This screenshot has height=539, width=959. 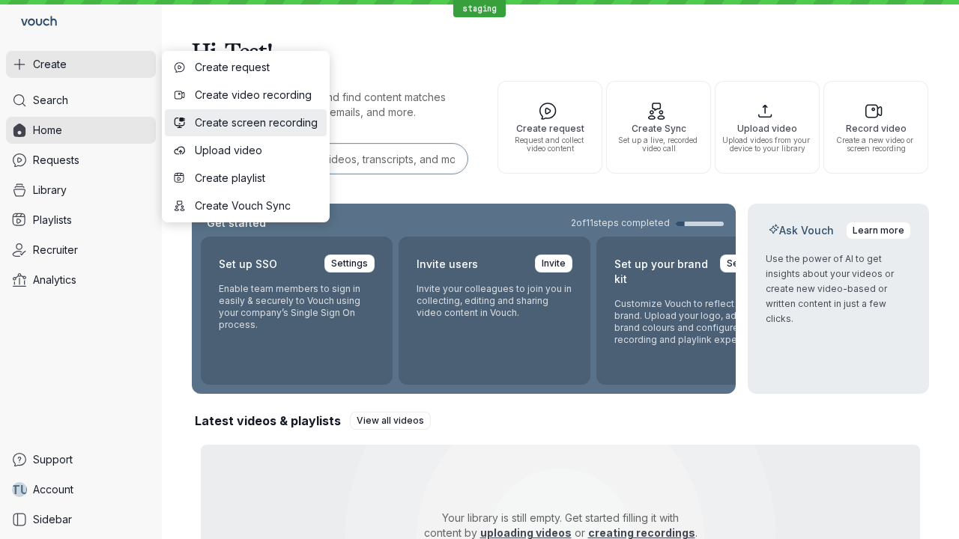 What do you see at coordinates (554, 264) in the screenshot?
I see `a: Invite` at bounding box center [554, 264].